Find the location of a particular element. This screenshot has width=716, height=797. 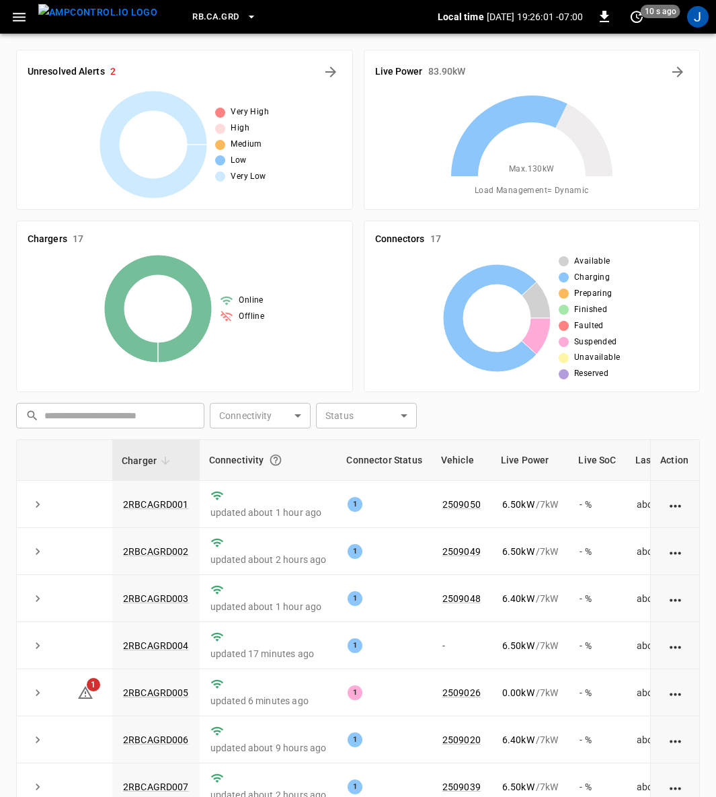

span: Very Low is located at coordinates (248, 177).